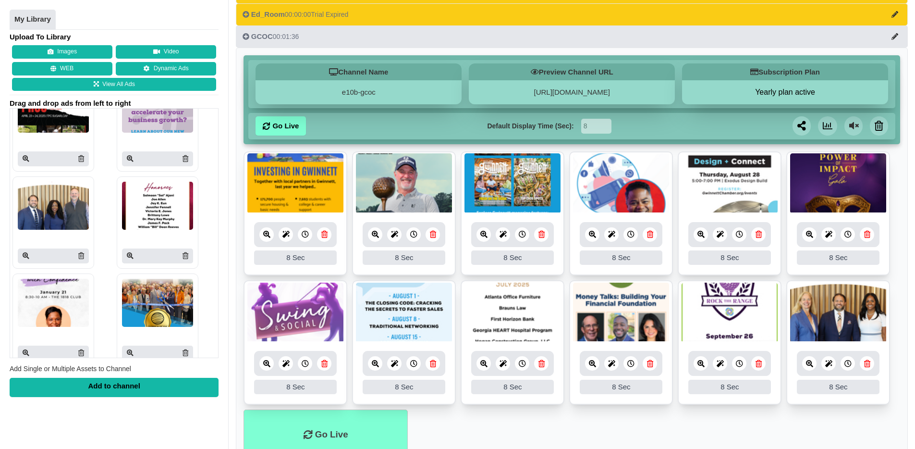  What do you see at coordinates (785, 72) in the screenshot?
I see `h5: Subscription Plan` at bounding box center [785, 72].